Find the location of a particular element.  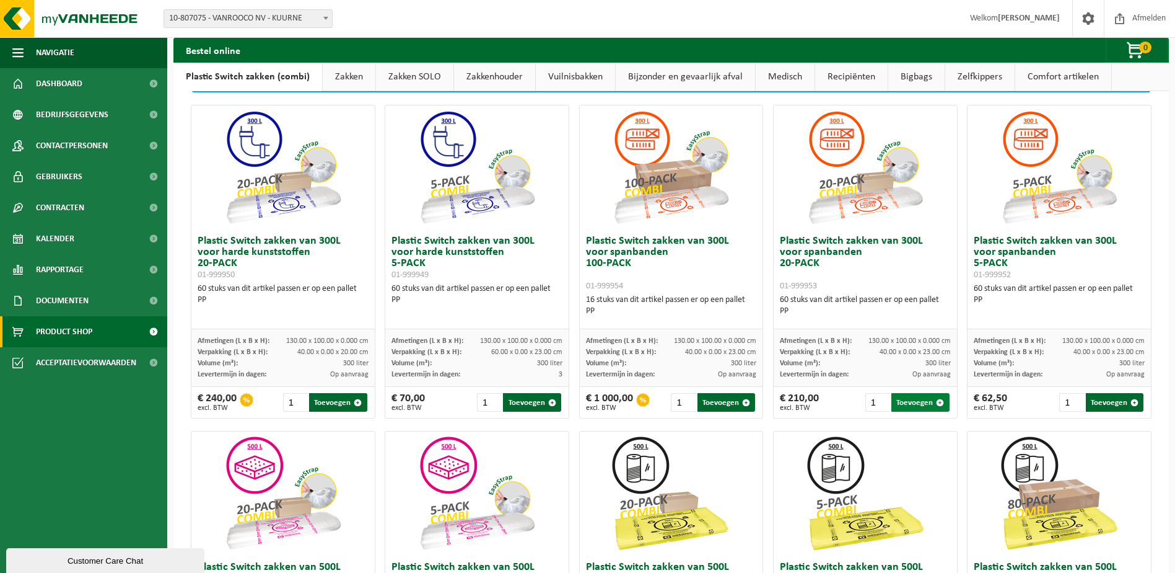

button: 0 is located at coordinates (1137, 50).